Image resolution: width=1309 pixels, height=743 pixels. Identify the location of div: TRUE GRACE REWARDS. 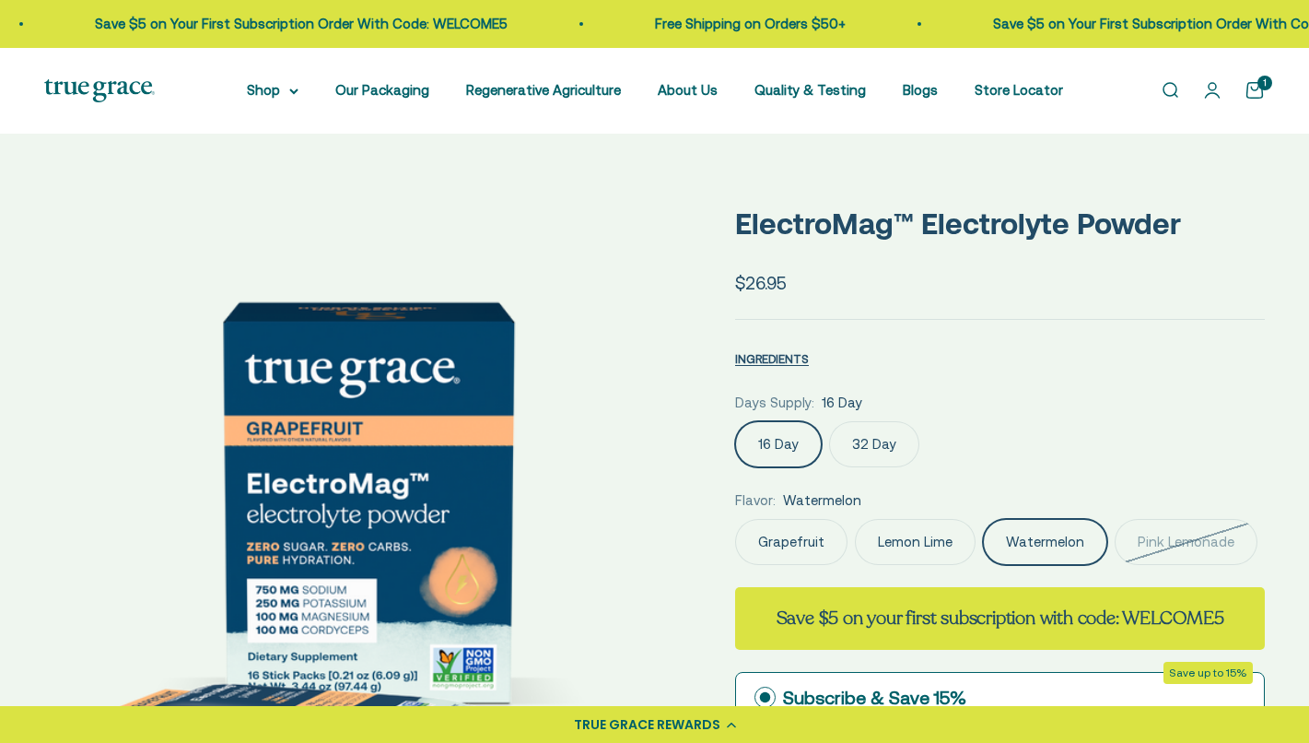
(647, 724).